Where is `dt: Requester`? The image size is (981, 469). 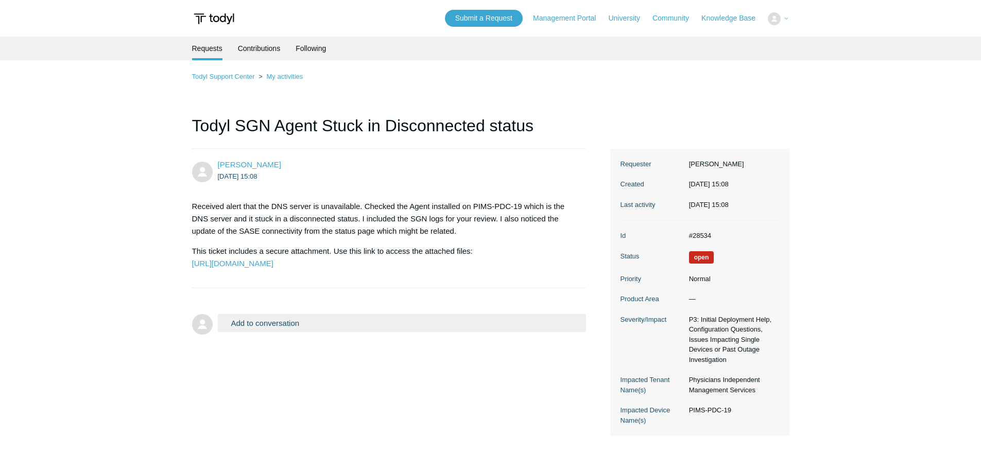
dt: Requester is located at coordinates (652, 164).